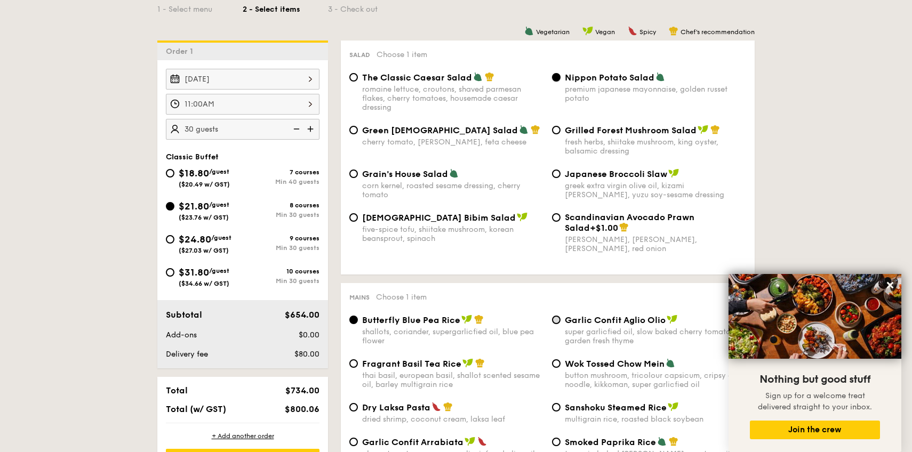 This screenshot has width=912, height=452. I want to click on div: button mushroom, tricolour capsicum, cripsy egg noodle, kikkoman, super garlicfied oil, so click(656, 380).